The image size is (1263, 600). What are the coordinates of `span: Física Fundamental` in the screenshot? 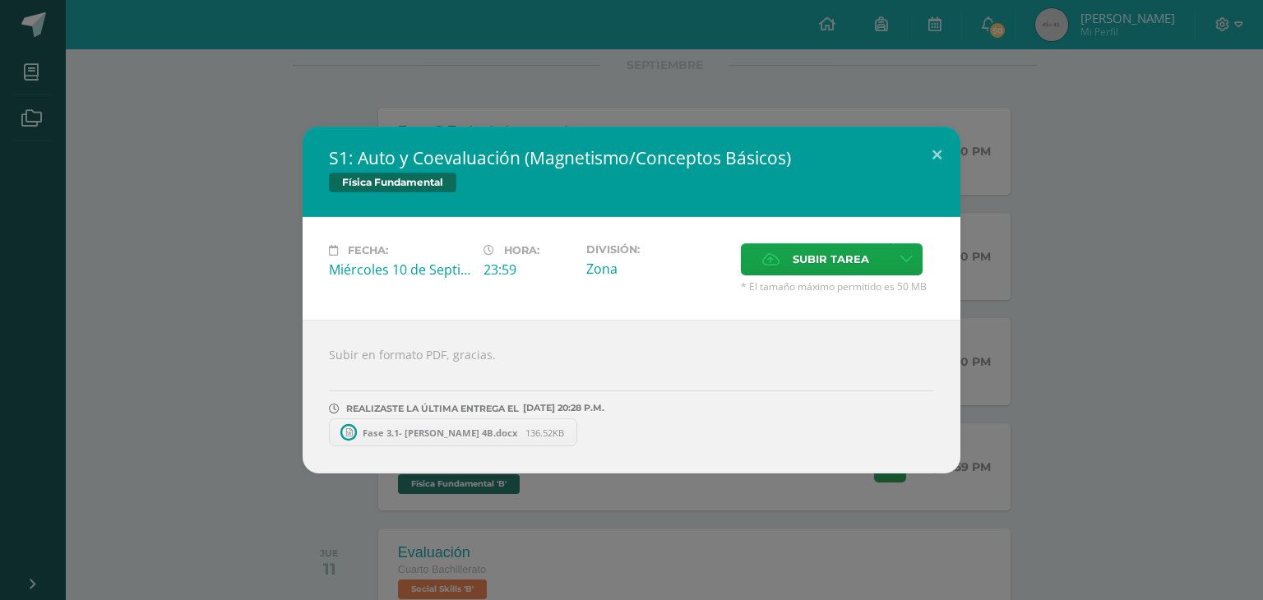 It's located at (392, 182).